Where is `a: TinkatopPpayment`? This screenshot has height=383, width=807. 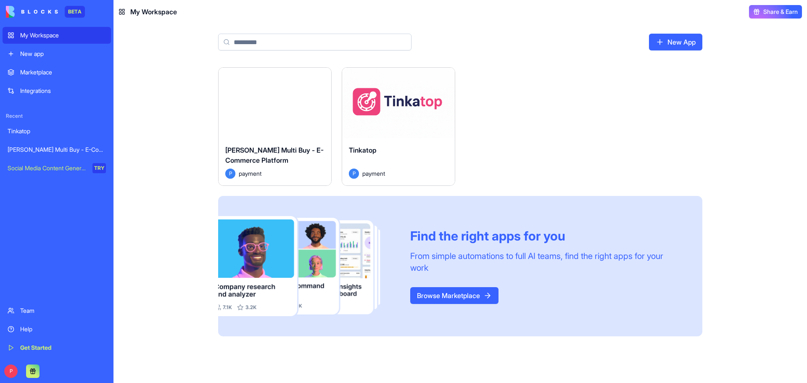
a: TinkatopPpayment is located at coordinates (398, 126).